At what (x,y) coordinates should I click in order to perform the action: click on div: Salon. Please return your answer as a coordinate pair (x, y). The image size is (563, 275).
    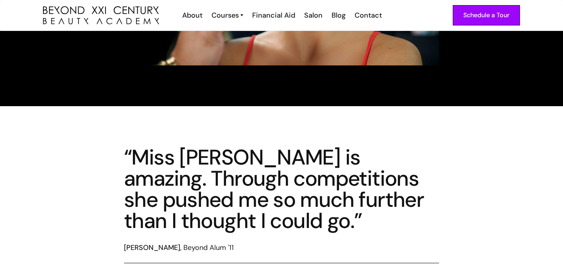
    Looking at the image, I should click on (313, 15).